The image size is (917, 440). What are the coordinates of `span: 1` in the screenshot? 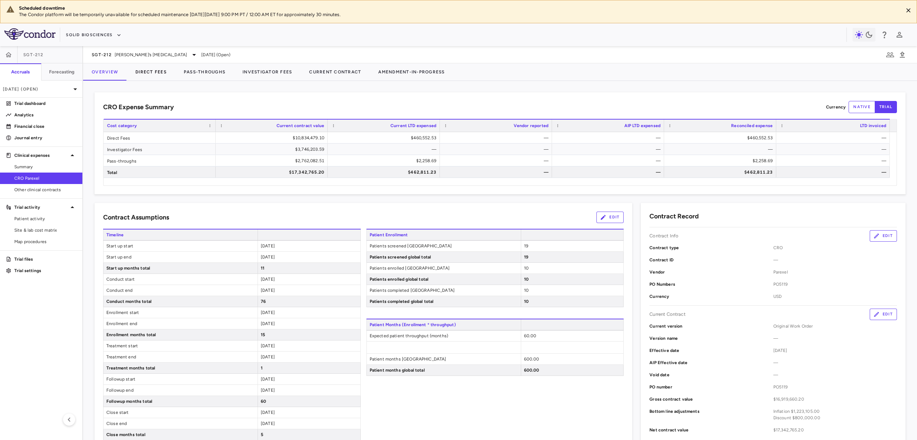 It's located at (261, 368).